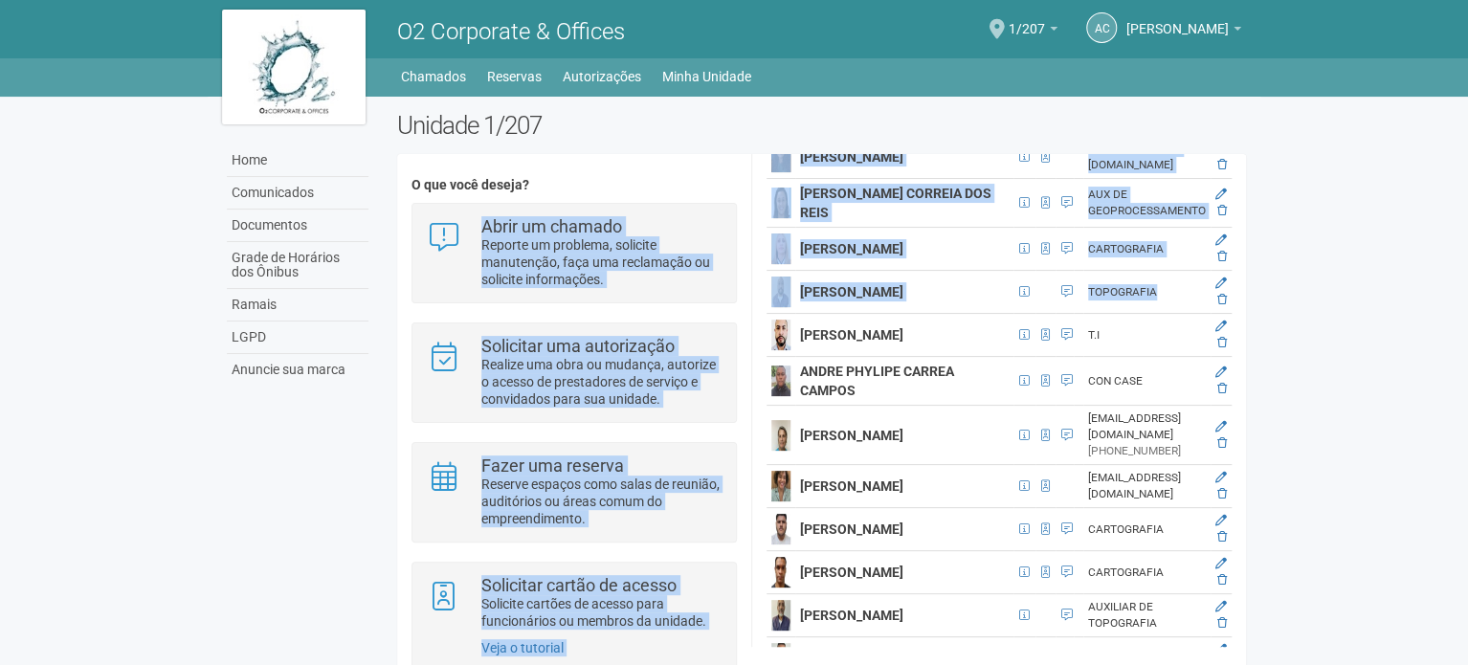  I want to click on a: Veja o tutorial, so click(523, 648).